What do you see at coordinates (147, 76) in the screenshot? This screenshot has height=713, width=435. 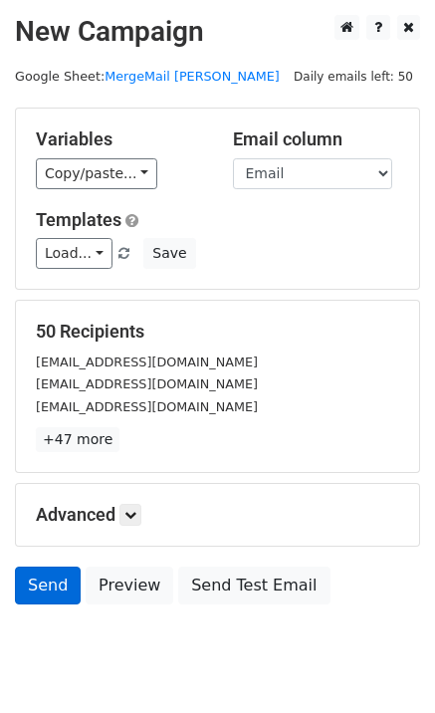 I see `small: Google Sheet:` at bounding box center [147, 76].